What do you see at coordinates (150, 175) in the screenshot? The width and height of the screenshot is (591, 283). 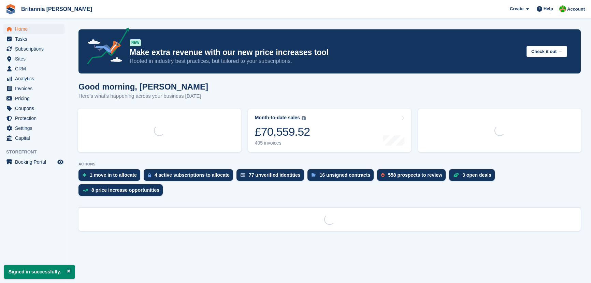 I see `img: active_subscription_to_allocate_icon-d502201f5373d7db506a760aba3b589e785aa758c864c3986d89f69b8ff3...` at bounding box center [150, 175].